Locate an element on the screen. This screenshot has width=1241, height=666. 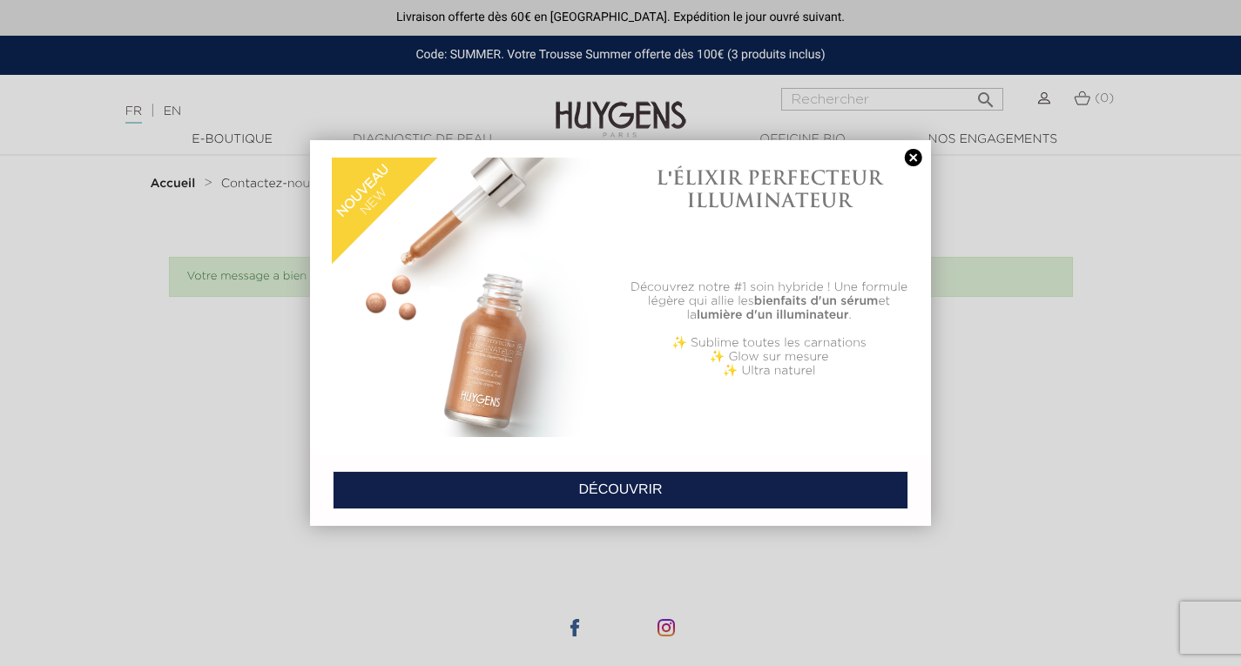
p: Découvrez notre #1 soin hybride ! Une formule légère qui allie les et la . is located at coordinates (769, 301).